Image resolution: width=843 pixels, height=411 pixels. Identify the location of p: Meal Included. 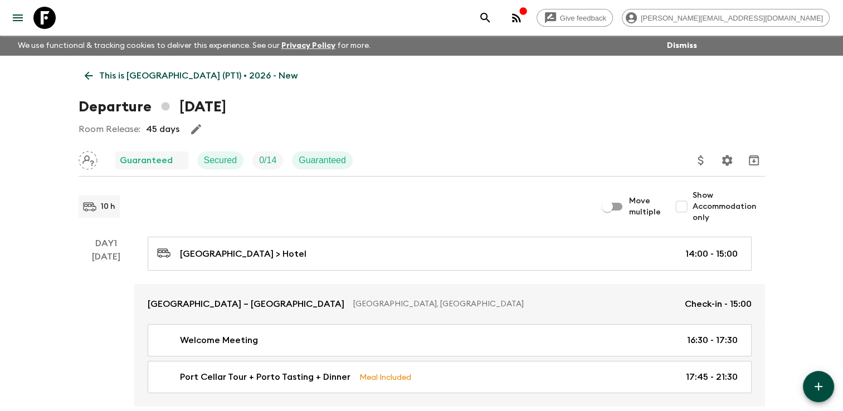
(385, 377).